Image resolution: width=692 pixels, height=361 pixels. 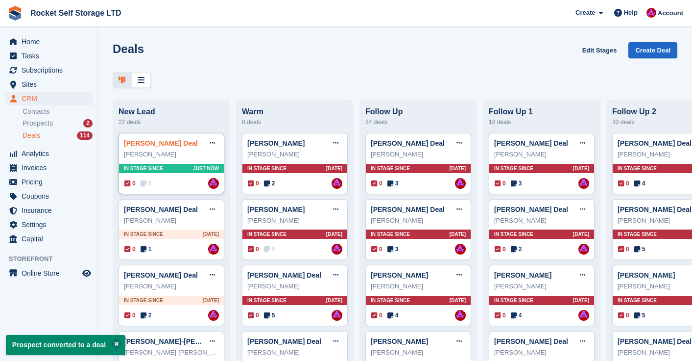 What do you see at coordinates (418, 112) in the screenshot?
I see `div: Follow Up` at bounding box center [418, 112].